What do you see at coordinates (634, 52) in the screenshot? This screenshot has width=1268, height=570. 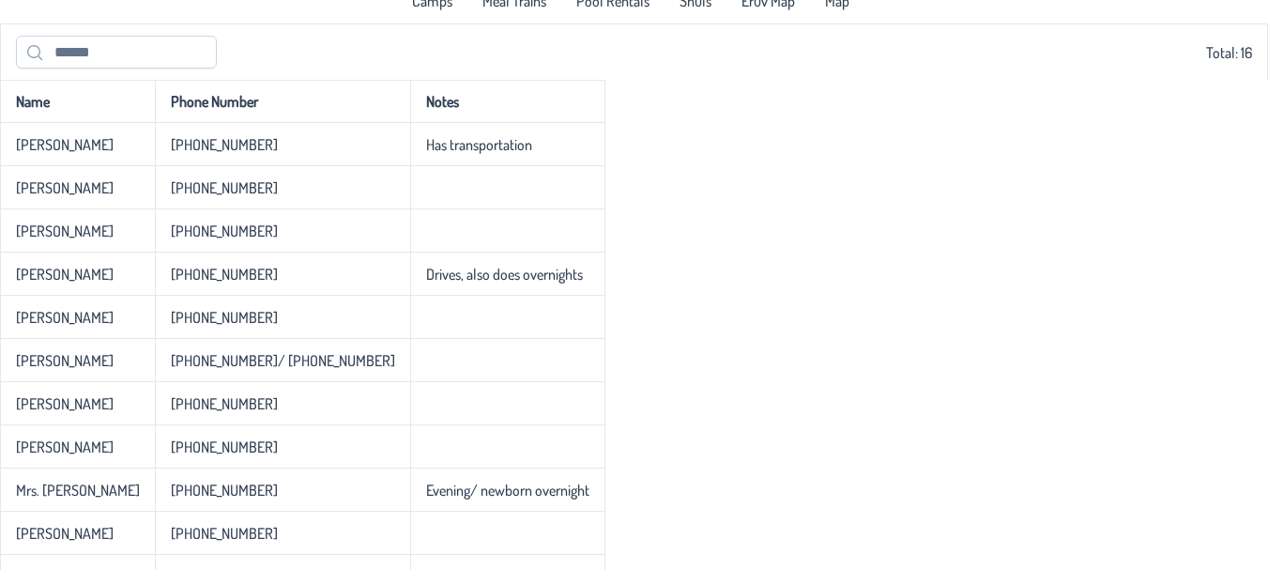 I see `div: Total: 16` at bounding box center [634, 52].